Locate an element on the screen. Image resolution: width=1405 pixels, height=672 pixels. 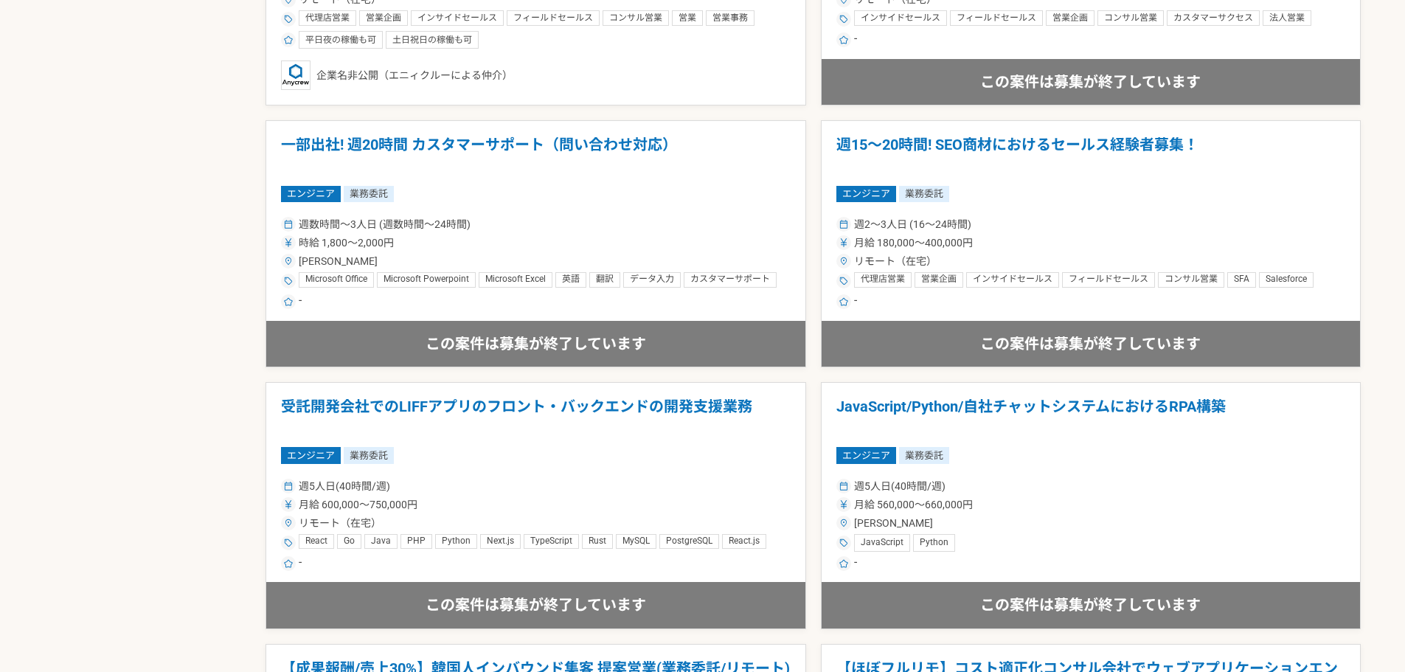
span: SFA is located at coordinates (1241, 280).